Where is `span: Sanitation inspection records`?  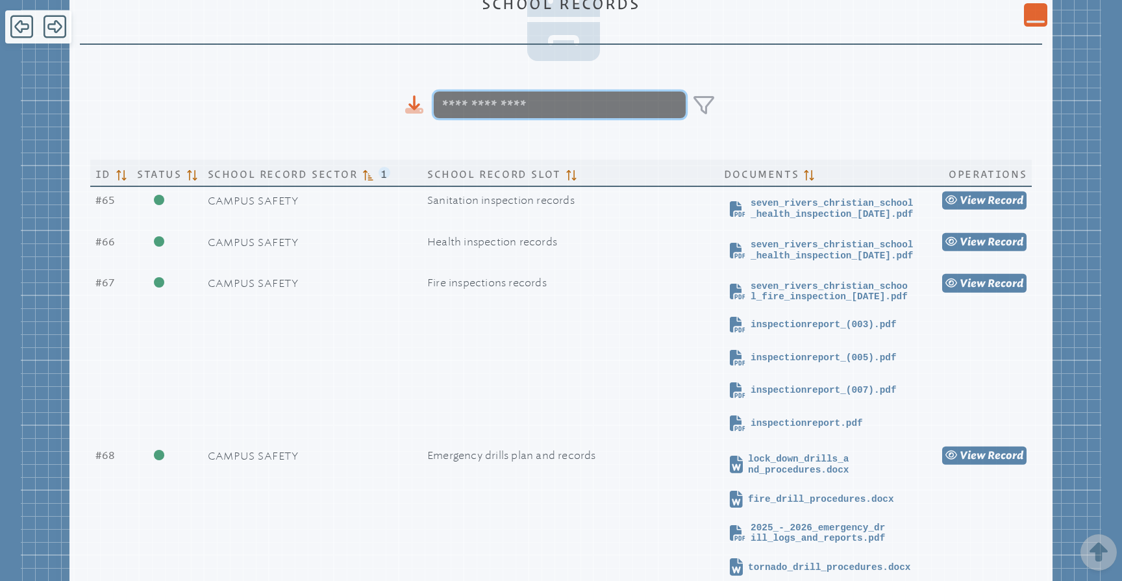
span: Sanitation inspection records is located at coordinates (500, 200).